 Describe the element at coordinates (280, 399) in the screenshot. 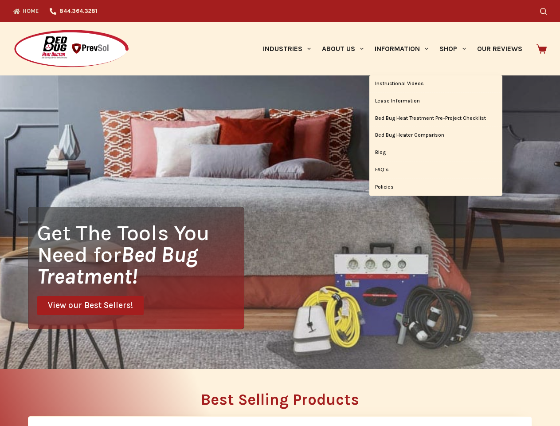

I see `h2: Best Selling Products` at that location.